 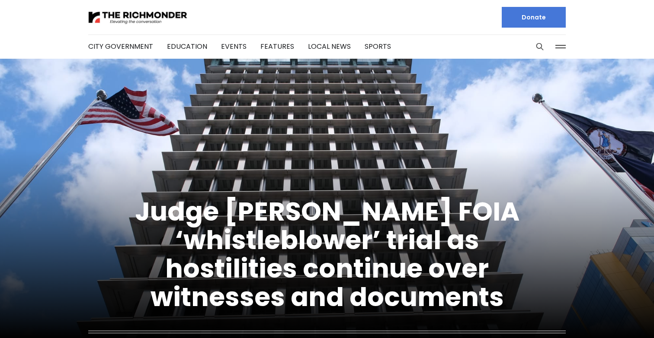 What do you see at coordinates (533, 17) in the screenshot?
I see `a: Donate` at bounding box center [533, 17].